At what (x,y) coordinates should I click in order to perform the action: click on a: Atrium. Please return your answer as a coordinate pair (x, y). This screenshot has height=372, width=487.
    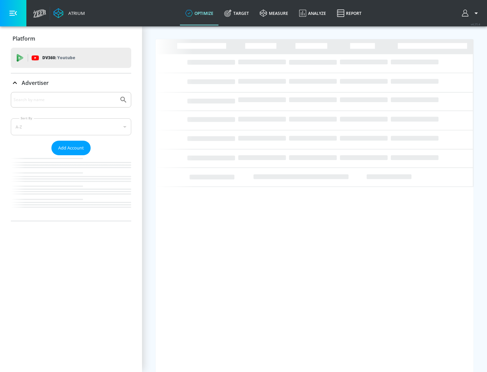
    Looking at the image, I should click on (69, 13).